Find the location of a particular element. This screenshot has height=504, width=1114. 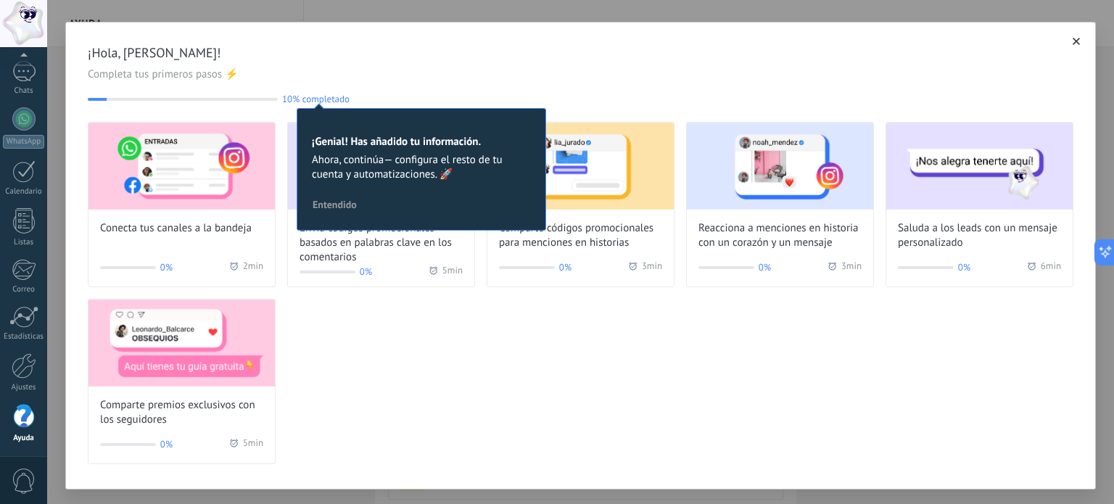

img: React to story mentions with a heart and personalized message is located at coordinates (780, 166).